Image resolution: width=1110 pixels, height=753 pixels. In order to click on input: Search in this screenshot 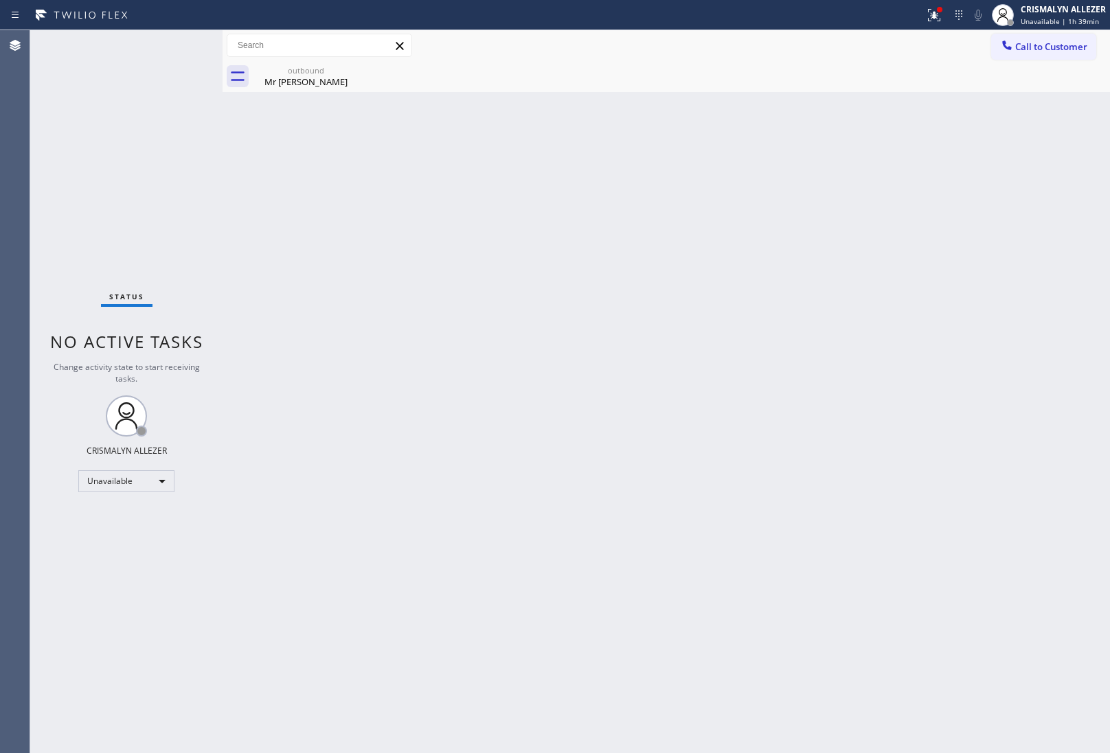, I will do `click(319, 45)`.